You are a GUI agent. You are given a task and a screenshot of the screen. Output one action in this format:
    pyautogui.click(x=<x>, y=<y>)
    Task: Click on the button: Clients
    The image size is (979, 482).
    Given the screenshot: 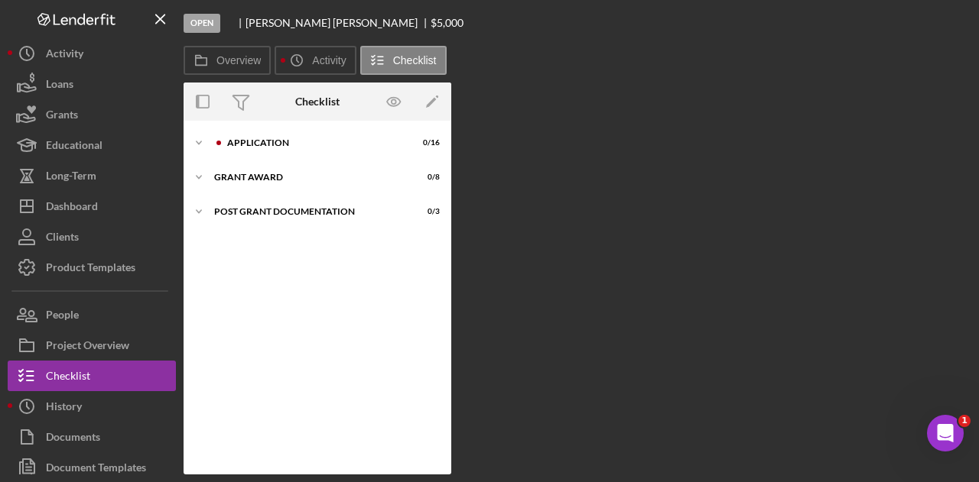 What is the action you would take?
    pyautogui.click(x=92, y=237)
    